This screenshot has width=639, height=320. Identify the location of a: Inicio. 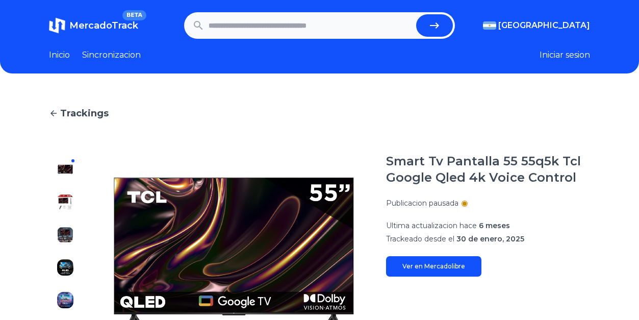
(59, 55).